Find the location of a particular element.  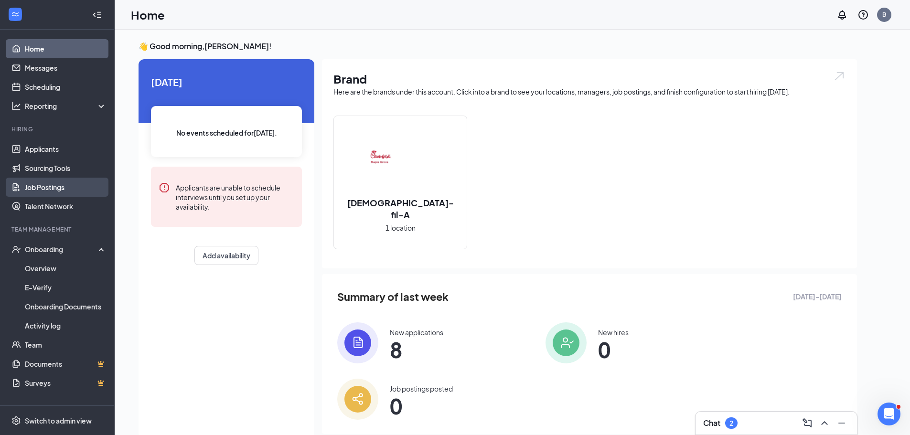

a: Applicants is located at coordinates (65, 149).